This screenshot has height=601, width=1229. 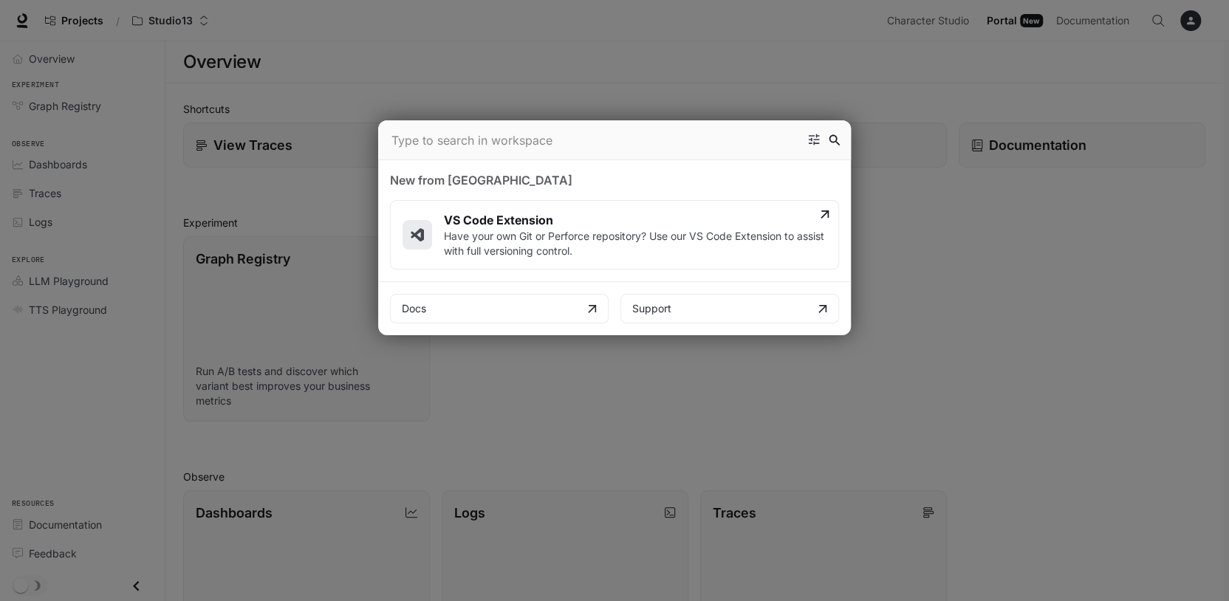 I want to click on a: Support, so click(x=730, y=309).